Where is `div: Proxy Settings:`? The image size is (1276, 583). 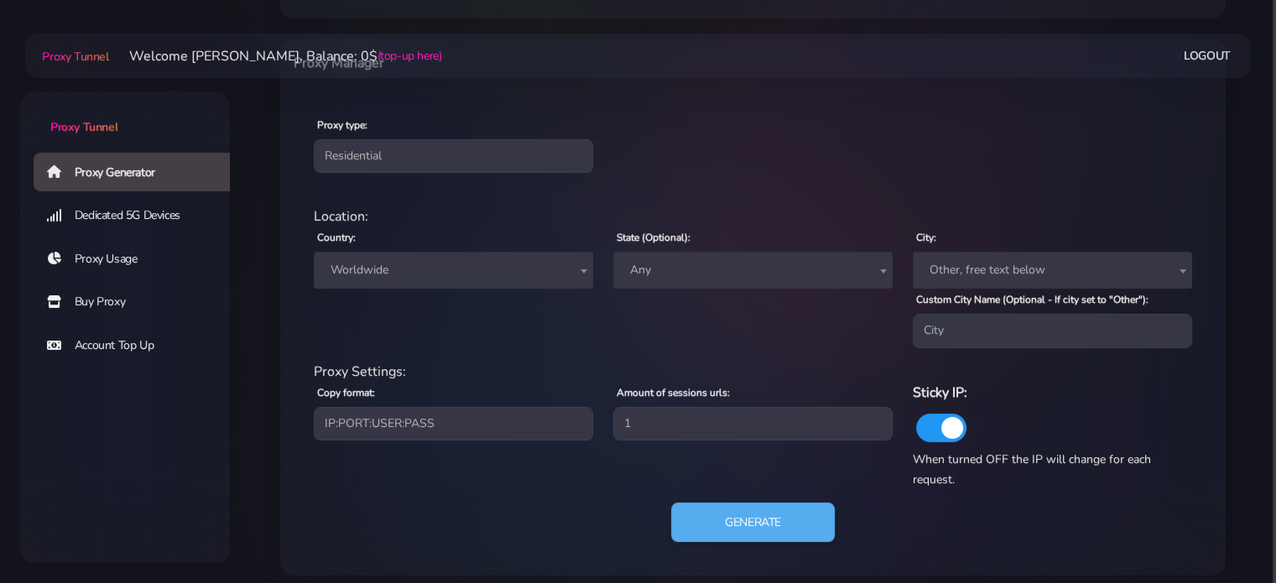
div: Proxy Settings: is located at coordinates (753, 372).